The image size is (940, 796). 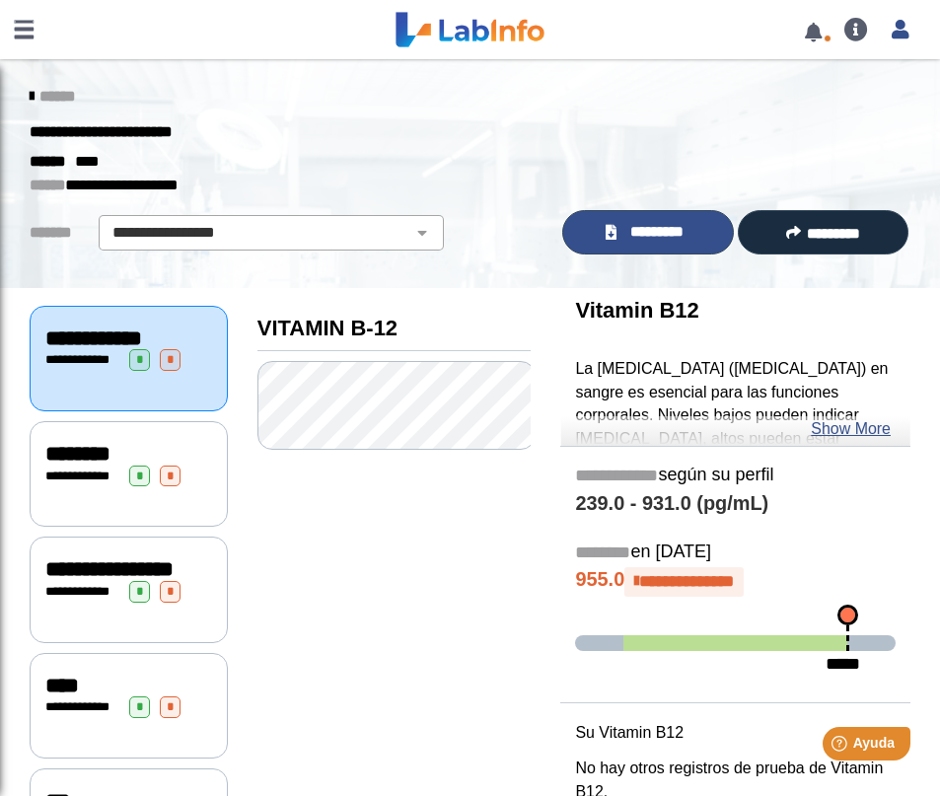 I want to click on span: Ayuda, so click(x=109, y=24).